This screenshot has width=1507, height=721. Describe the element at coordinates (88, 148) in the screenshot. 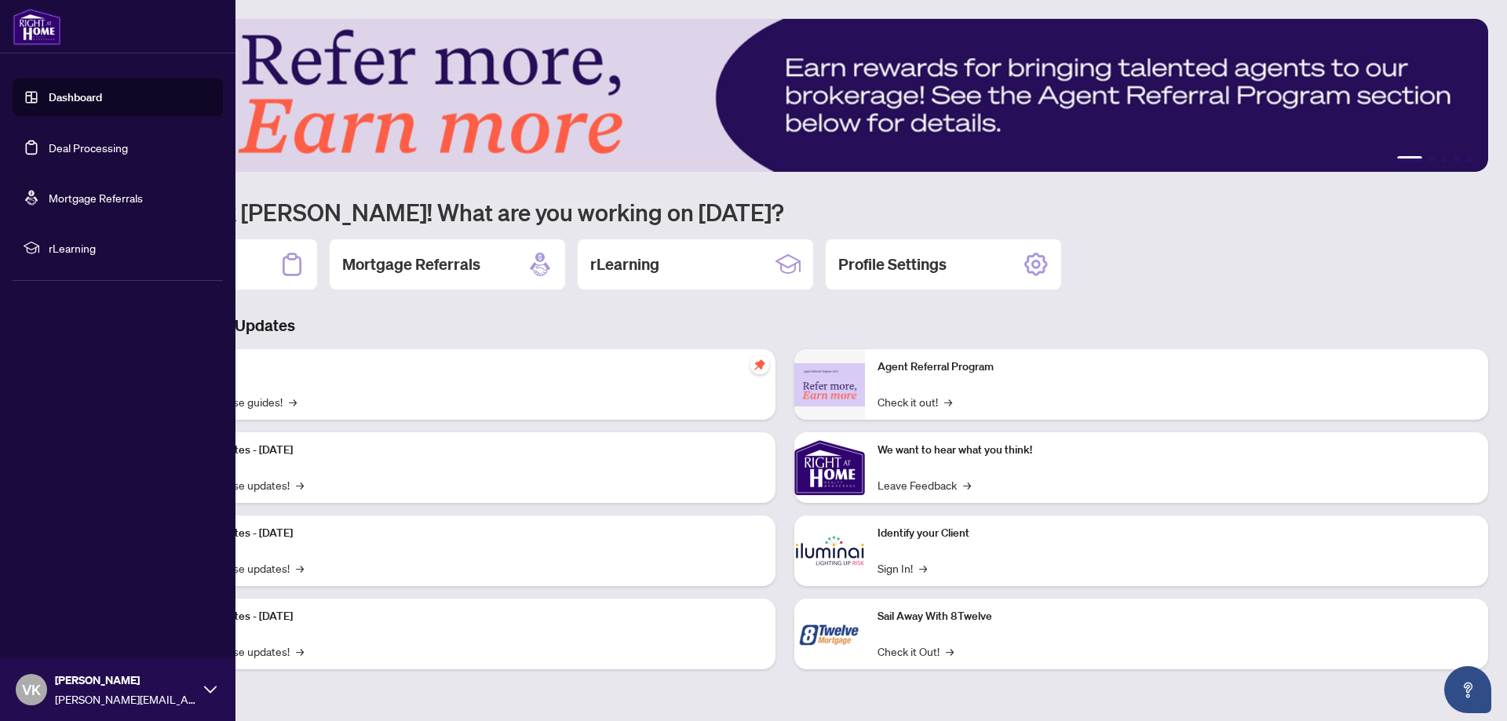

I see `a: Deal Processing` at that location.